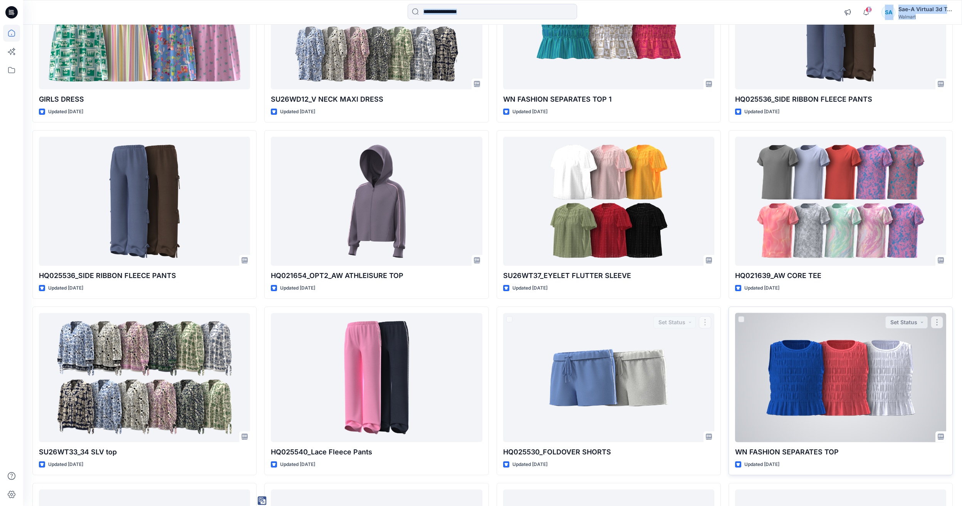  What do you see at coordinates (609, 452) in the screenshot?
I see `p: HQ025530_FOLDOVER SHORTS` at bounding box center [609, 452].